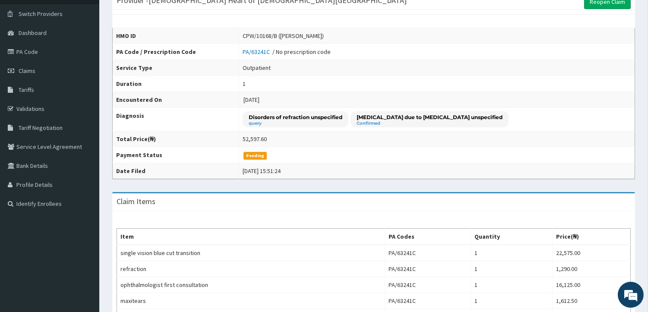  I want to click on span: Claims, so click(27, 71).